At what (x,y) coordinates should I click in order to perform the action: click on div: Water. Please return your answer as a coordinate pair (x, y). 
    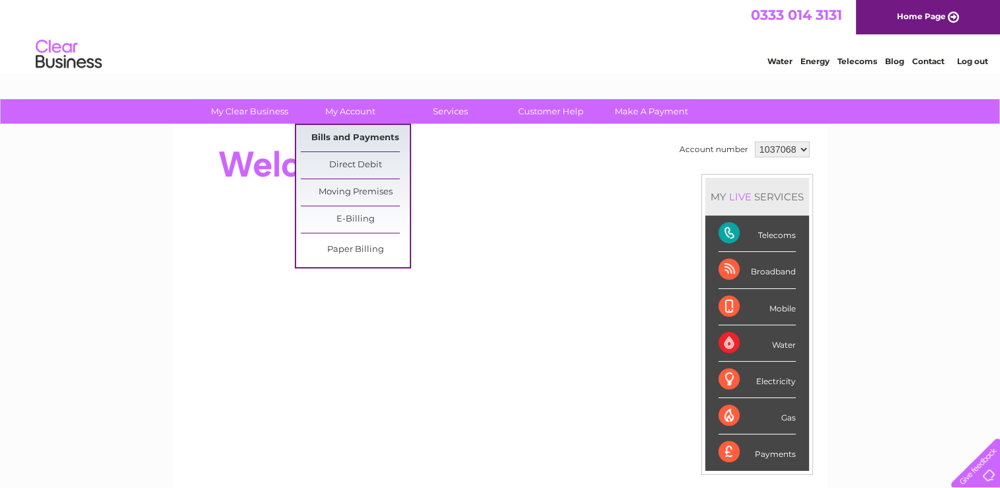
    Looking at the image, I should click on (757, 343).